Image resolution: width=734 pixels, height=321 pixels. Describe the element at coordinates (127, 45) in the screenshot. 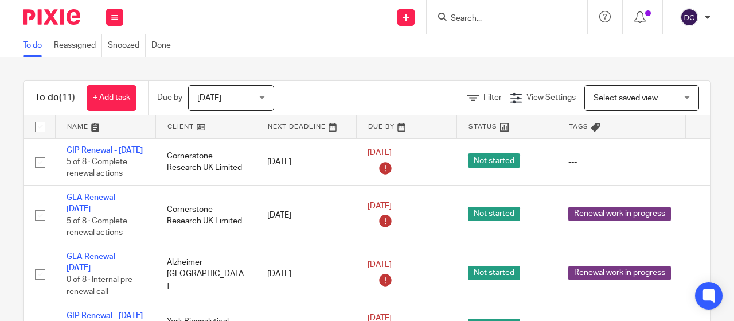

I see `a: Snoozed` at that location.